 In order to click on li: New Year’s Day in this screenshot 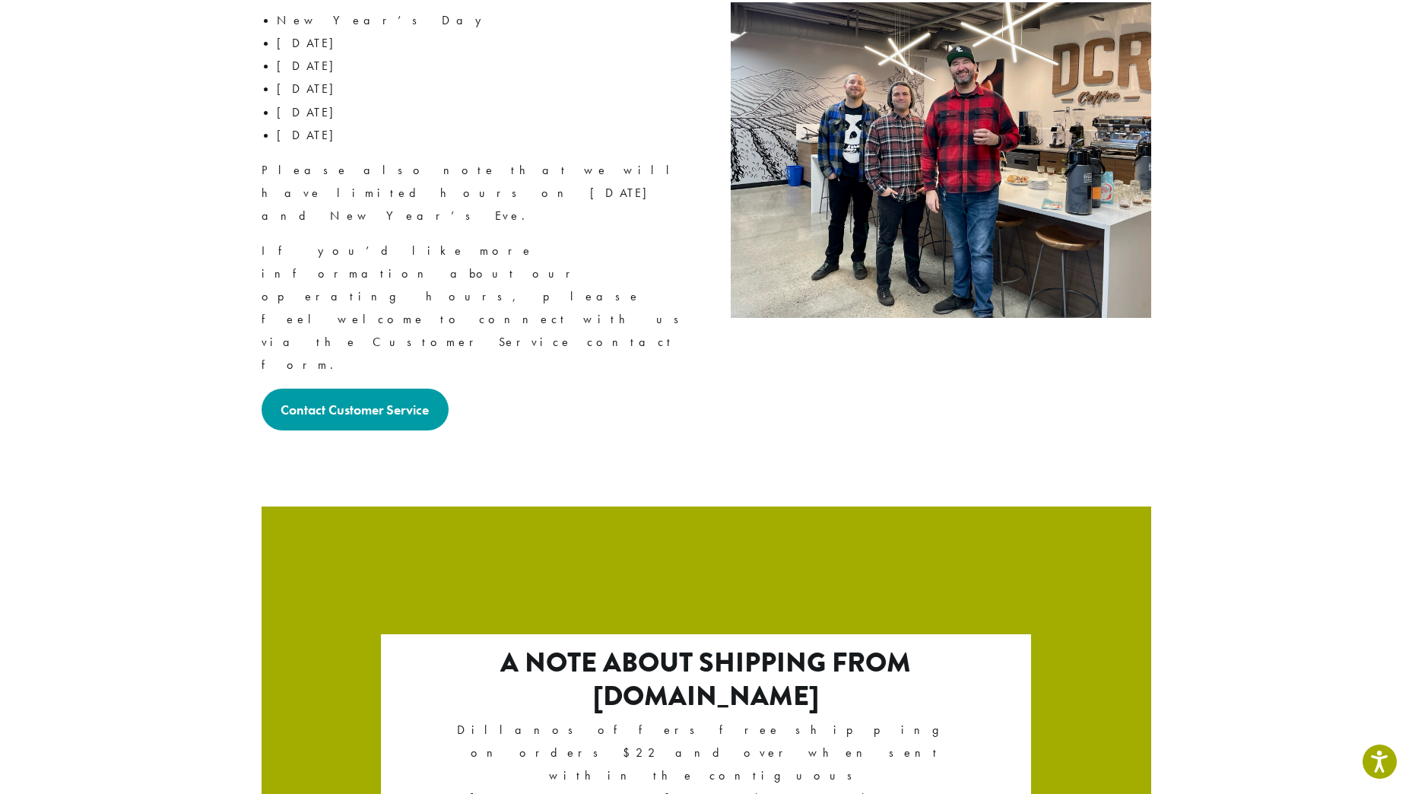, I will do `click(485, 21)`.